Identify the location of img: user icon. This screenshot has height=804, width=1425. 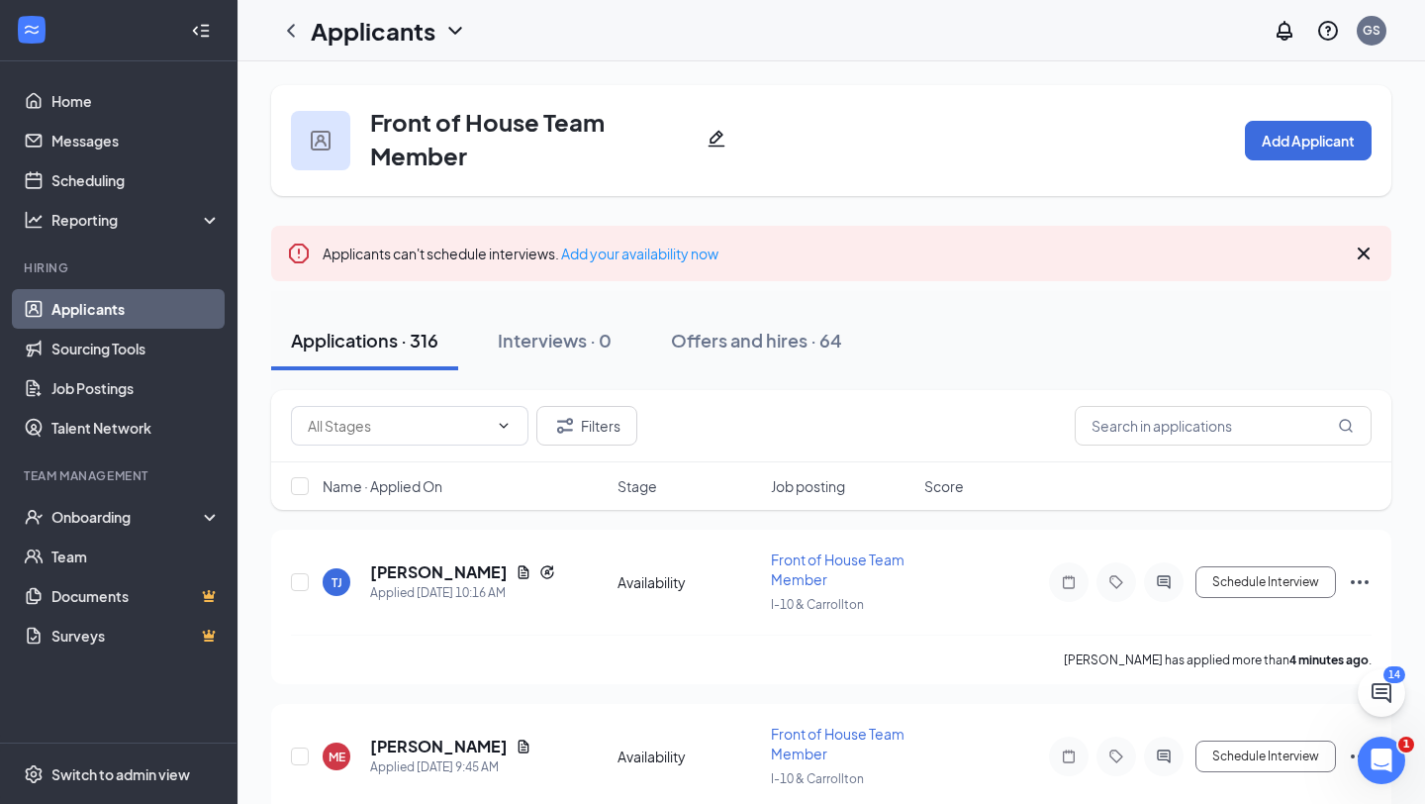
(321, 141).